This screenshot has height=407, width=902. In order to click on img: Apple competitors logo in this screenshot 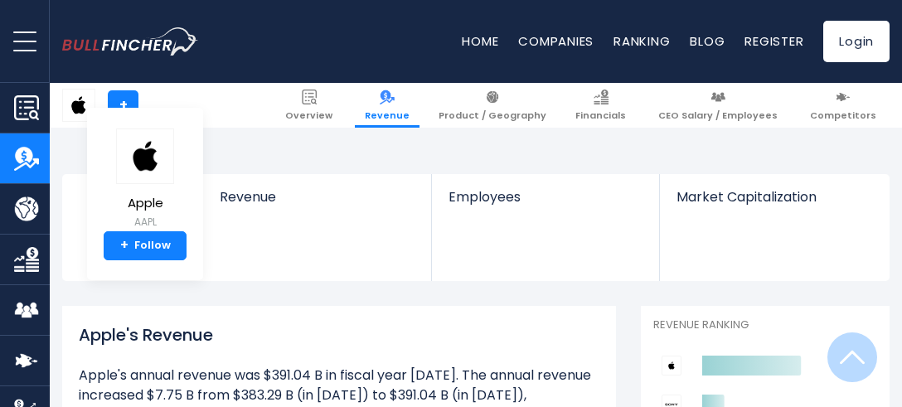, I will do `click(671, 366)`.